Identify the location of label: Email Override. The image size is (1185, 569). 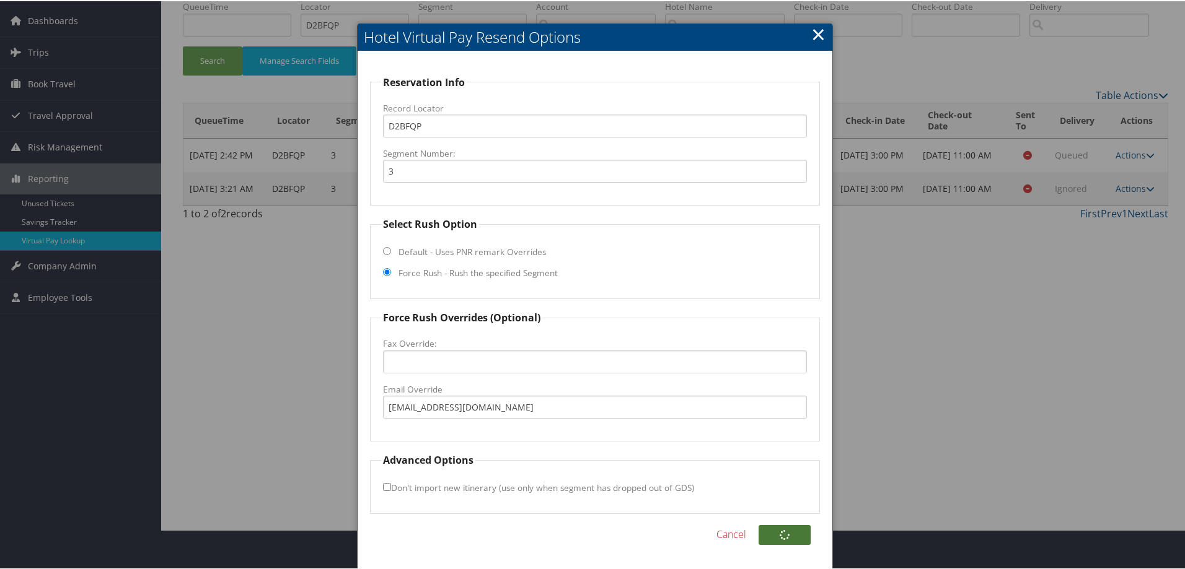
(595, 388).